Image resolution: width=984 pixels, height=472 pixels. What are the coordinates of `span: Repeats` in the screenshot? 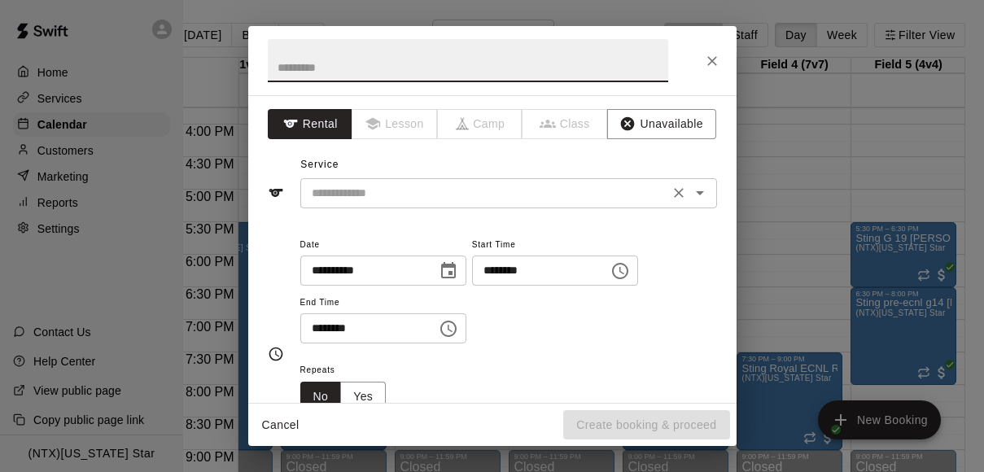 It's located at (350, 370).